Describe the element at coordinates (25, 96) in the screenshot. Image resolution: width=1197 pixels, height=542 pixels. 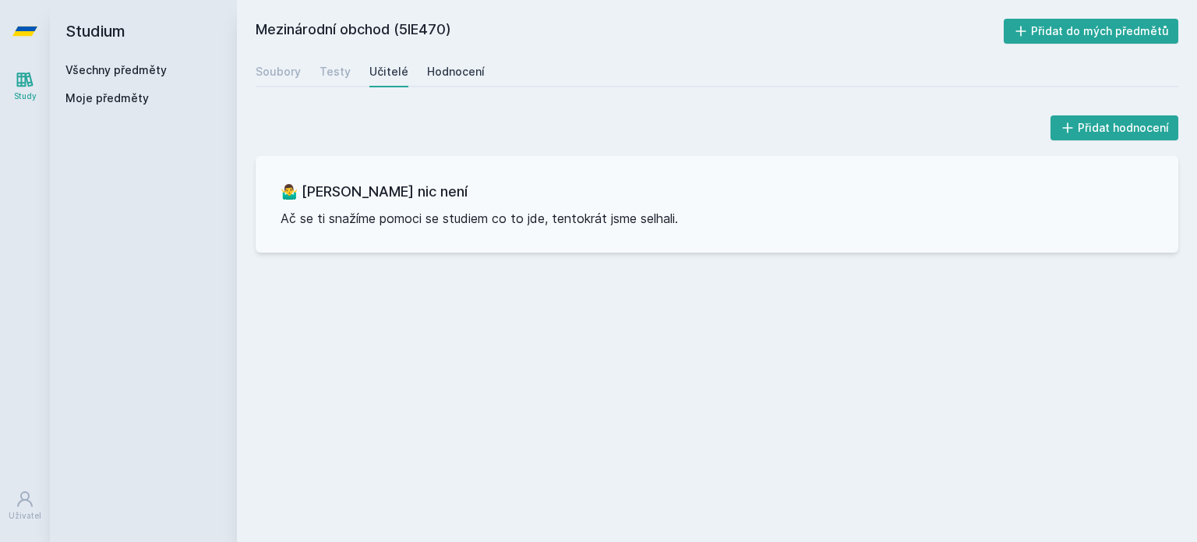
I see `div: Study` at that location.